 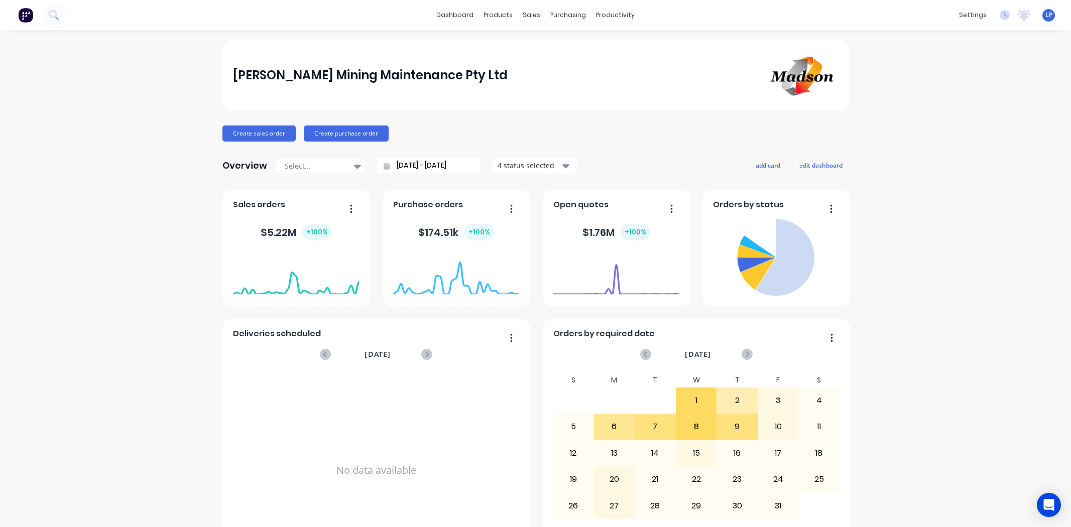 I want to click on div: Open Intercom Messenger, so click(x=1049, y=505).